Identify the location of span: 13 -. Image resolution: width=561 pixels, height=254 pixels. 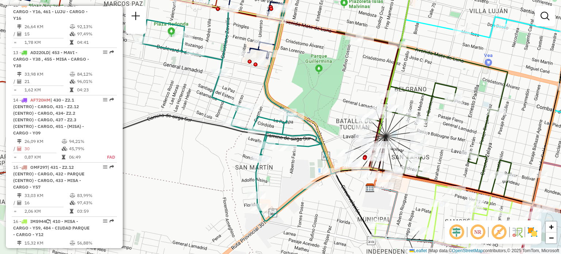
(51, 59).